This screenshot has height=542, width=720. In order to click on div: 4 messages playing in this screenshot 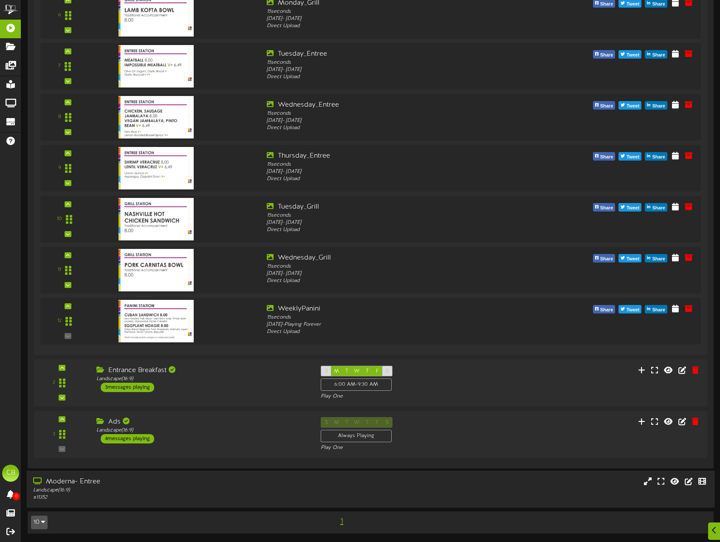, I will do `click(127, 439)`.